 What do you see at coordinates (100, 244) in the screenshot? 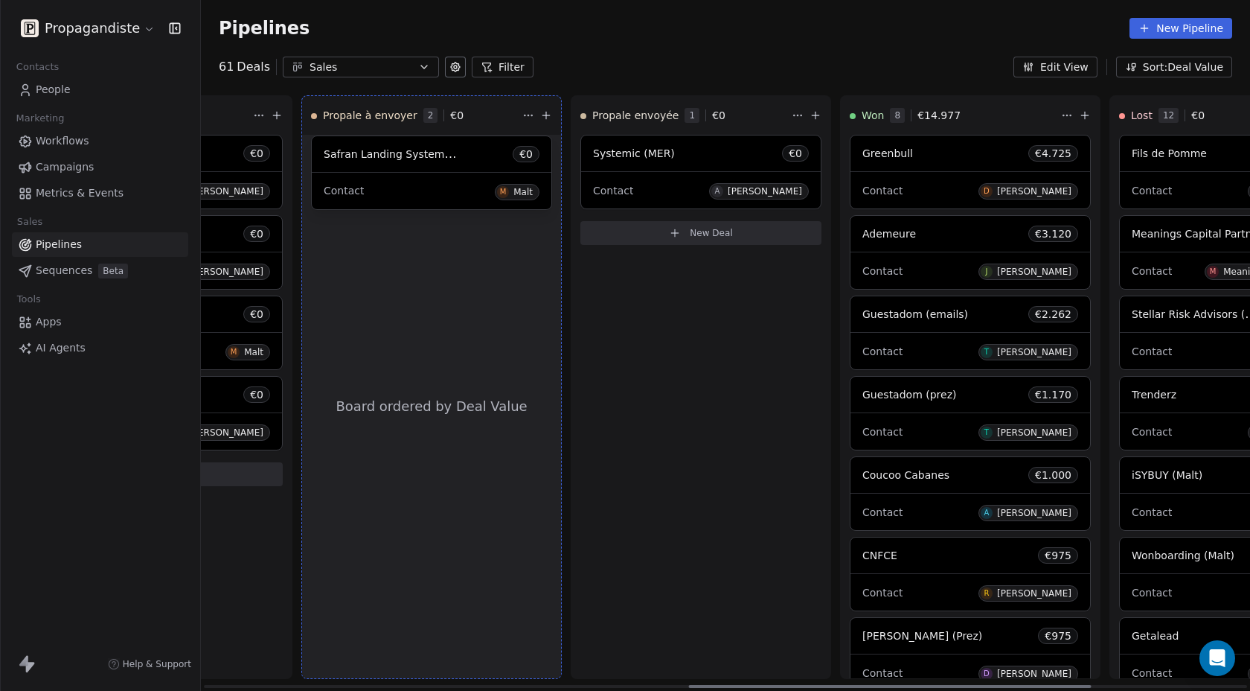
I see `a: Pipelines` at bounding box center [100, 244].